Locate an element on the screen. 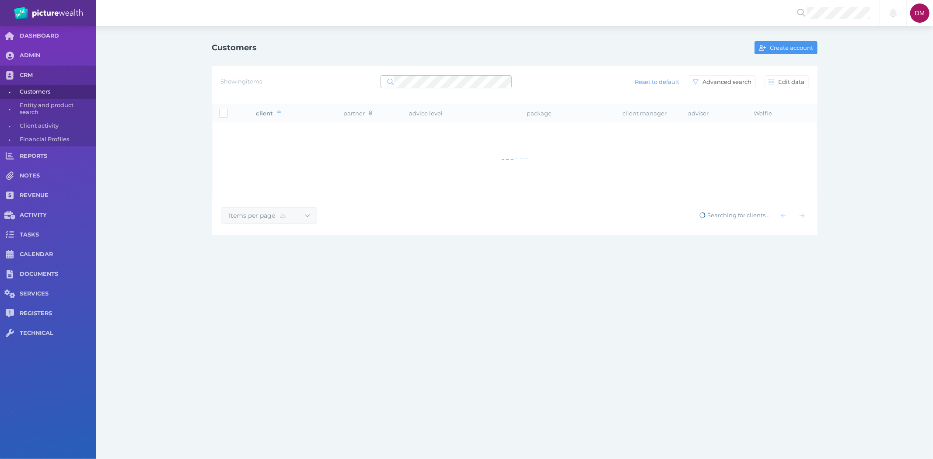  span: REGISTERS is located at coordinates (58, 314).